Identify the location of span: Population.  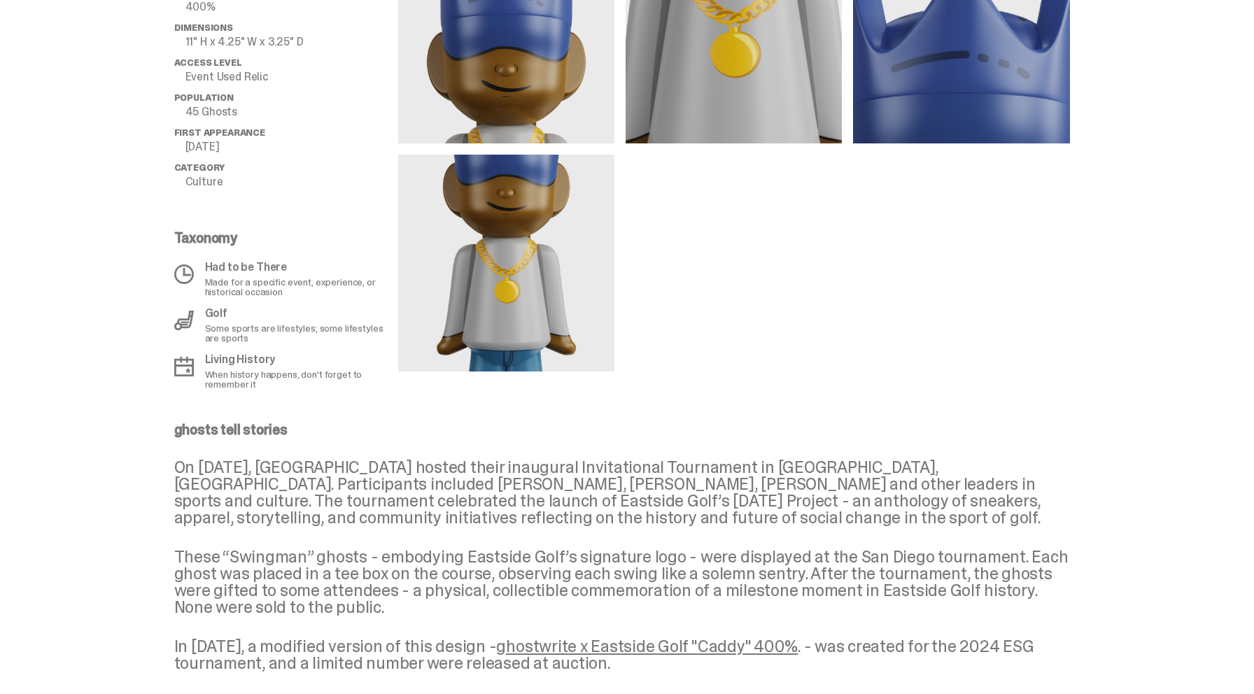
(204, 97).